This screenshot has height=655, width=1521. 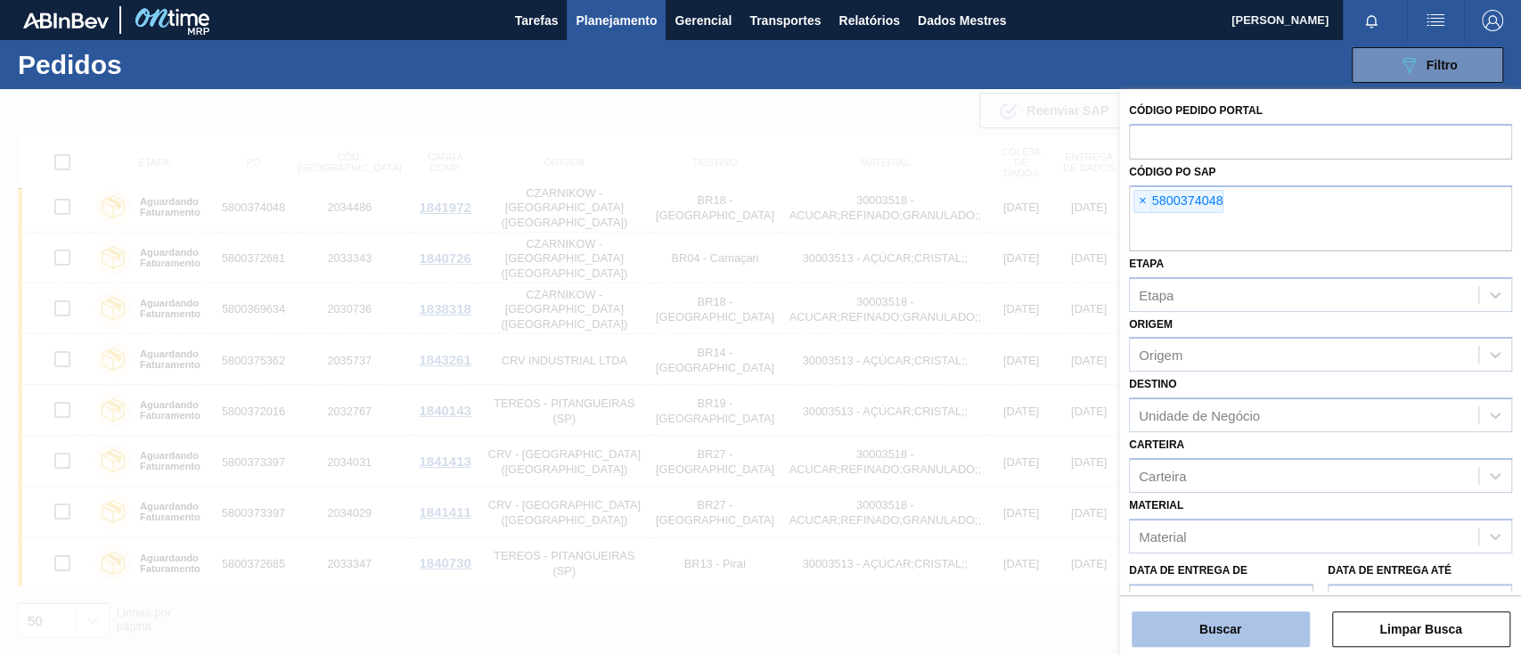 What do you see at coordinates (537, 21) in the screenshot?
I see `font: Tarefas` at bounding box center [537, 21].